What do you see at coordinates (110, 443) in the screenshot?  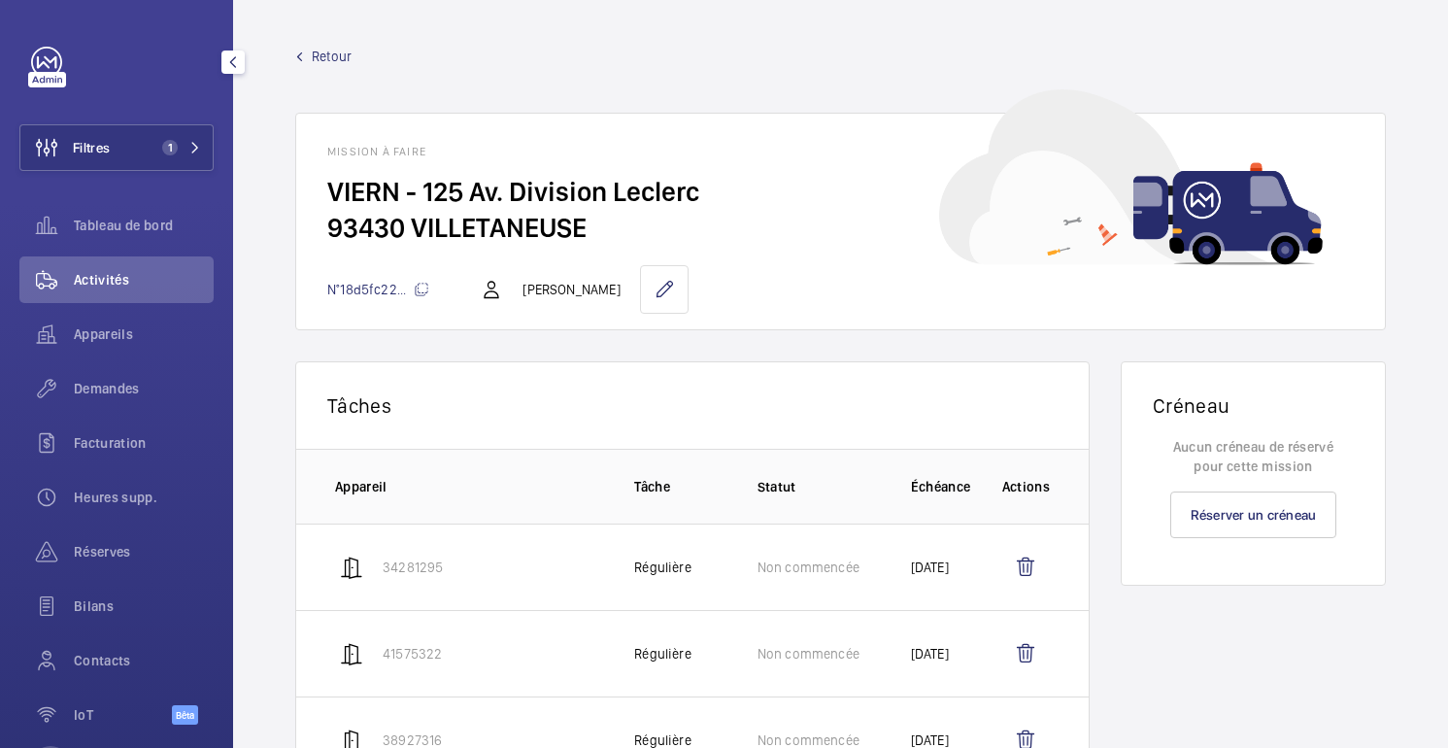 I see `font: Facturation` at bounding box center [110, 443].